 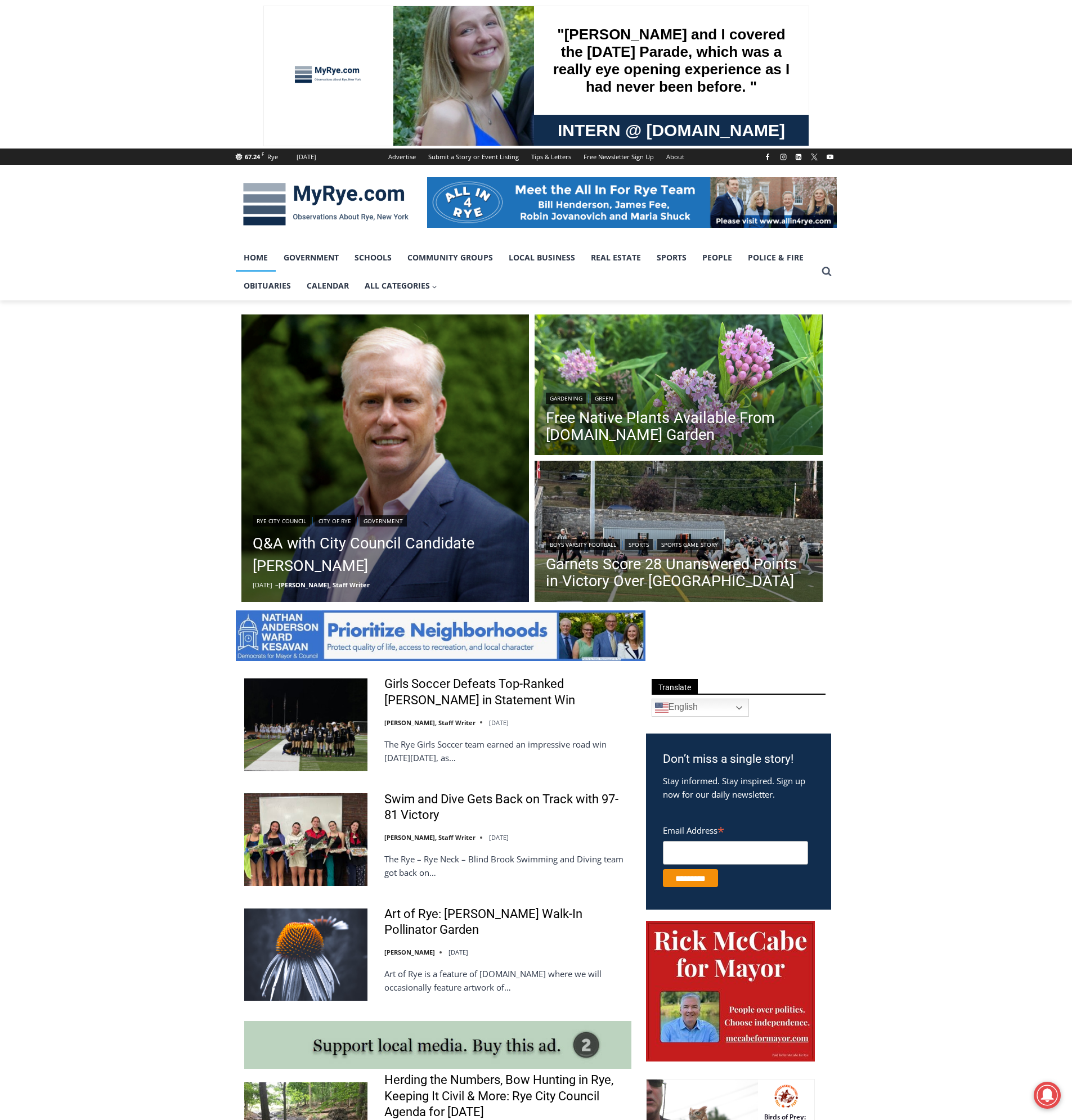 What do you see at coordinates (256, 258) in the screenshot?
I see `a: Home` at bounding box center [256, 258].